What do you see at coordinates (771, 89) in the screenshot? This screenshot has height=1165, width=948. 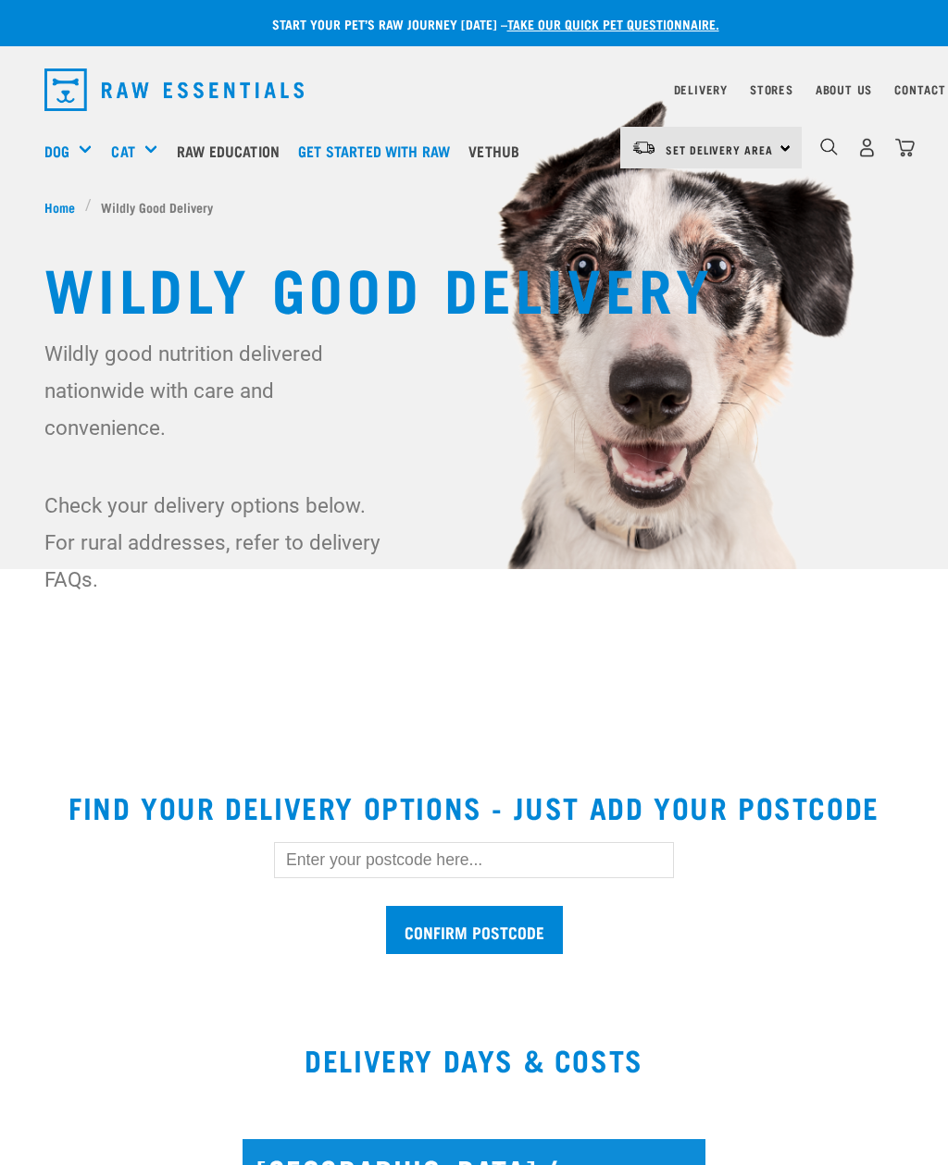 I see `a: Stores` at bounding box center [771, 89].